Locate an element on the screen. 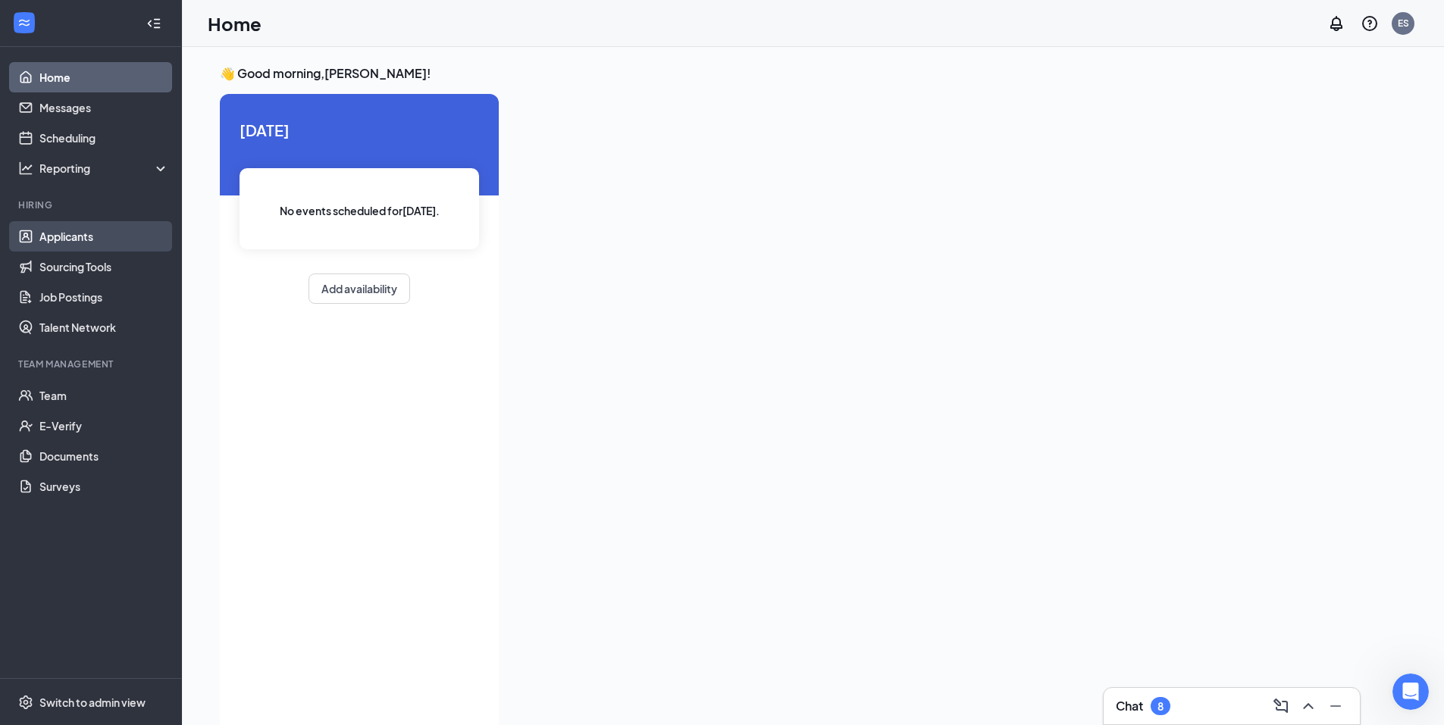 The image size is (1444, 725). div: Hiring is located at coordinates (92, 205).